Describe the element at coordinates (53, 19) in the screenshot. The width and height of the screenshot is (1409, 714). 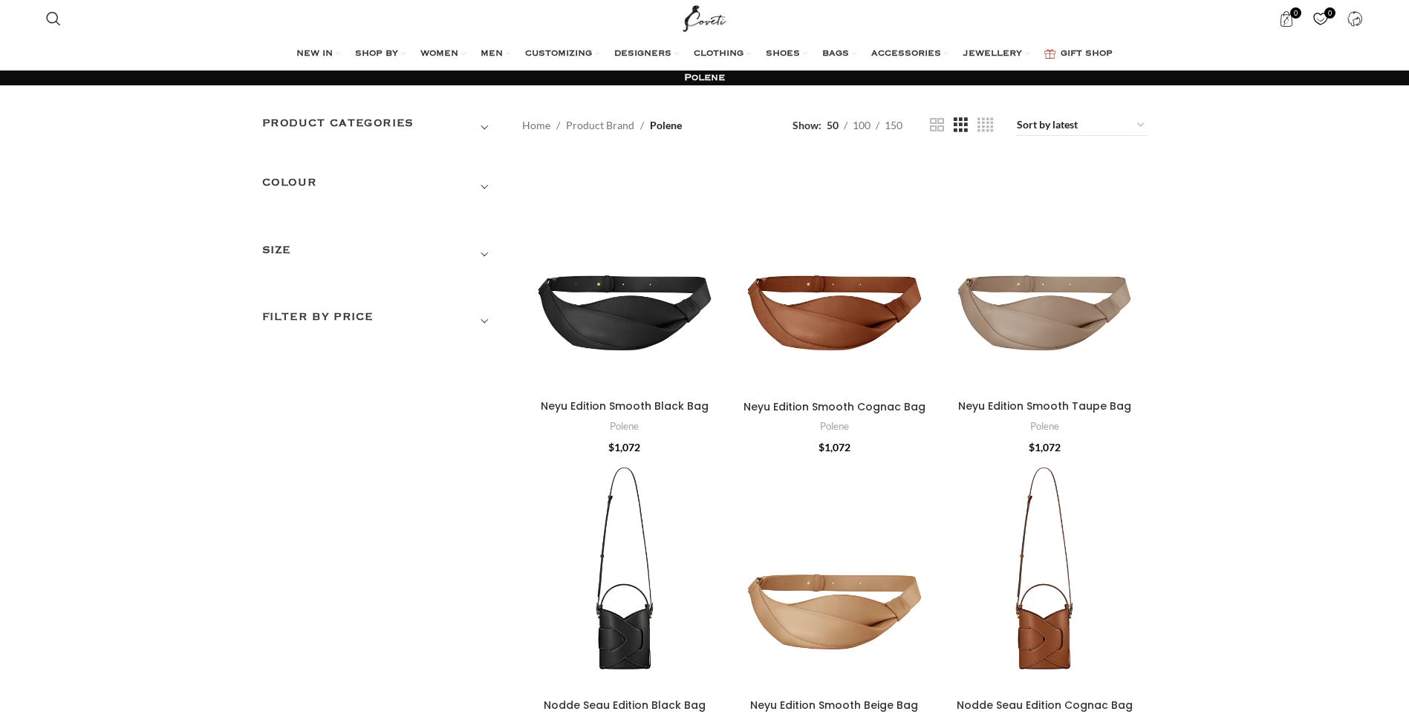
I see `div: Search` at that location.